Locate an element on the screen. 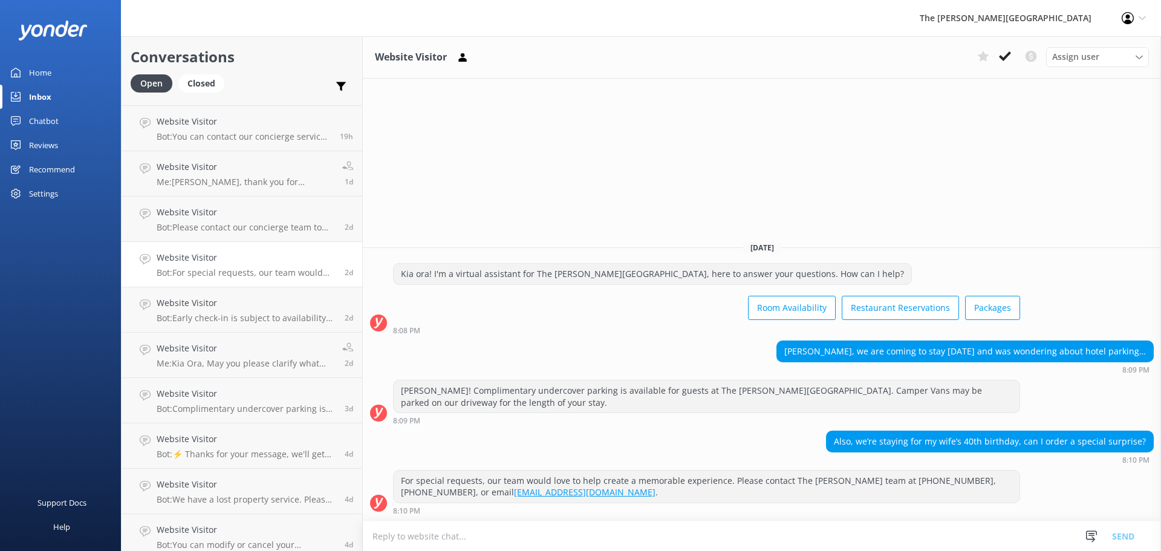 Image resolution: width=1161 pixels, height=551 pixels. div: Support Docs is located at coordinates (62, 502).